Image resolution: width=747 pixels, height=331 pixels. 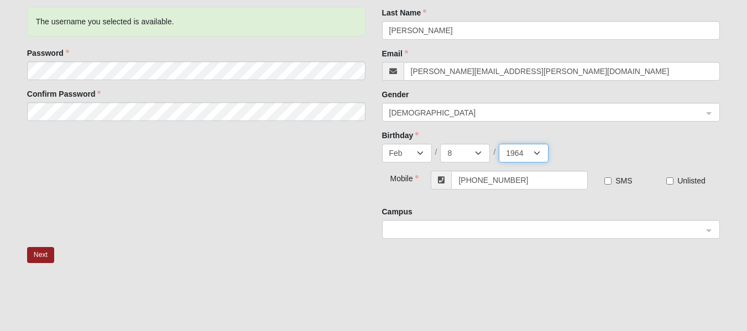 I want to click on div: The username you selected is available., so click(x=196, y=22).